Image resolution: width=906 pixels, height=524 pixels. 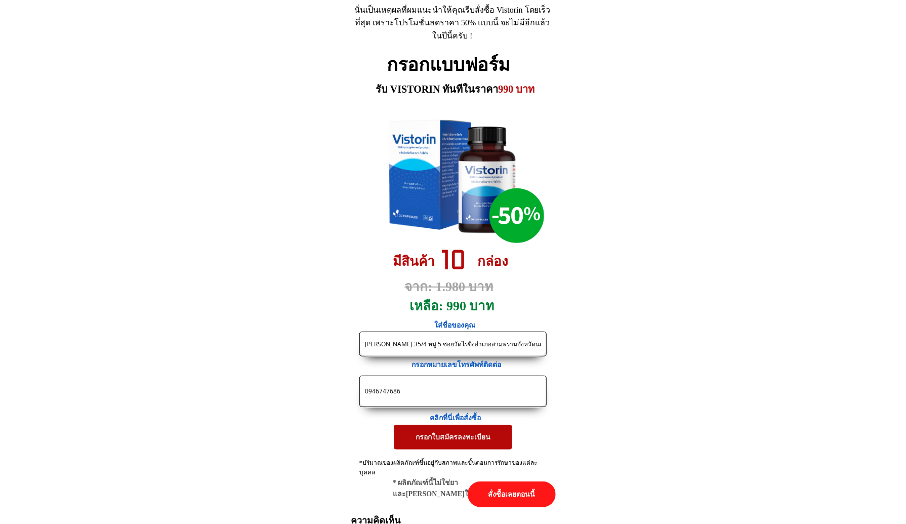 I want to click on div: *ปริมาณของผลิตภัณฑ์ขึ้นอยู่กับสภาพและขั้นตอนการรักษาของแต่ละบุคคล, so click(x=453, y=473).